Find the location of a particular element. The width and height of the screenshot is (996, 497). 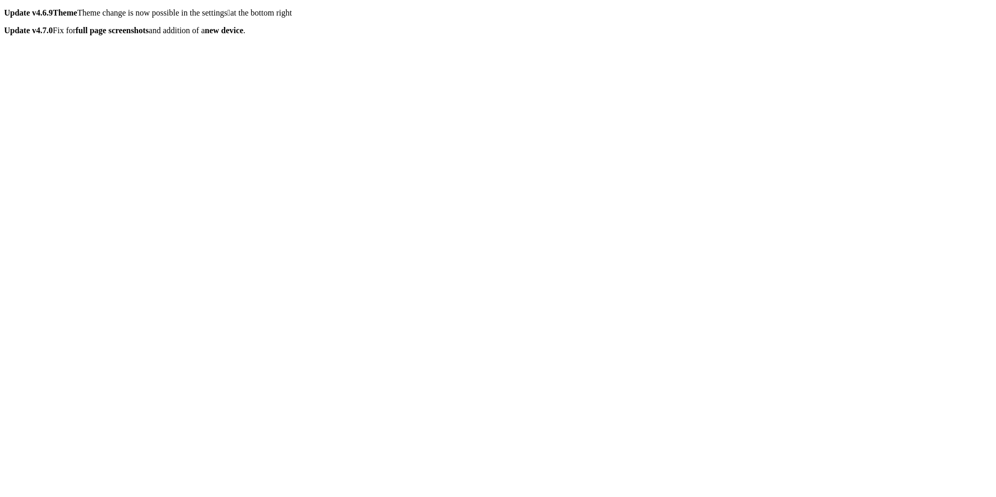

a: Email is located at coordinates (127, 51).